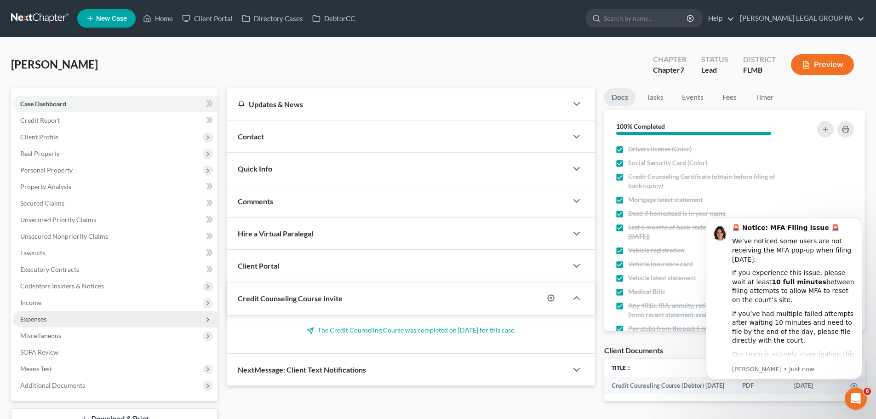 The height and width of the screenshot is (419, 876). What do you see at coordinates (634, 350) in the screenshot?
I see `div: Client Documents` at bounding box center [634, 350].